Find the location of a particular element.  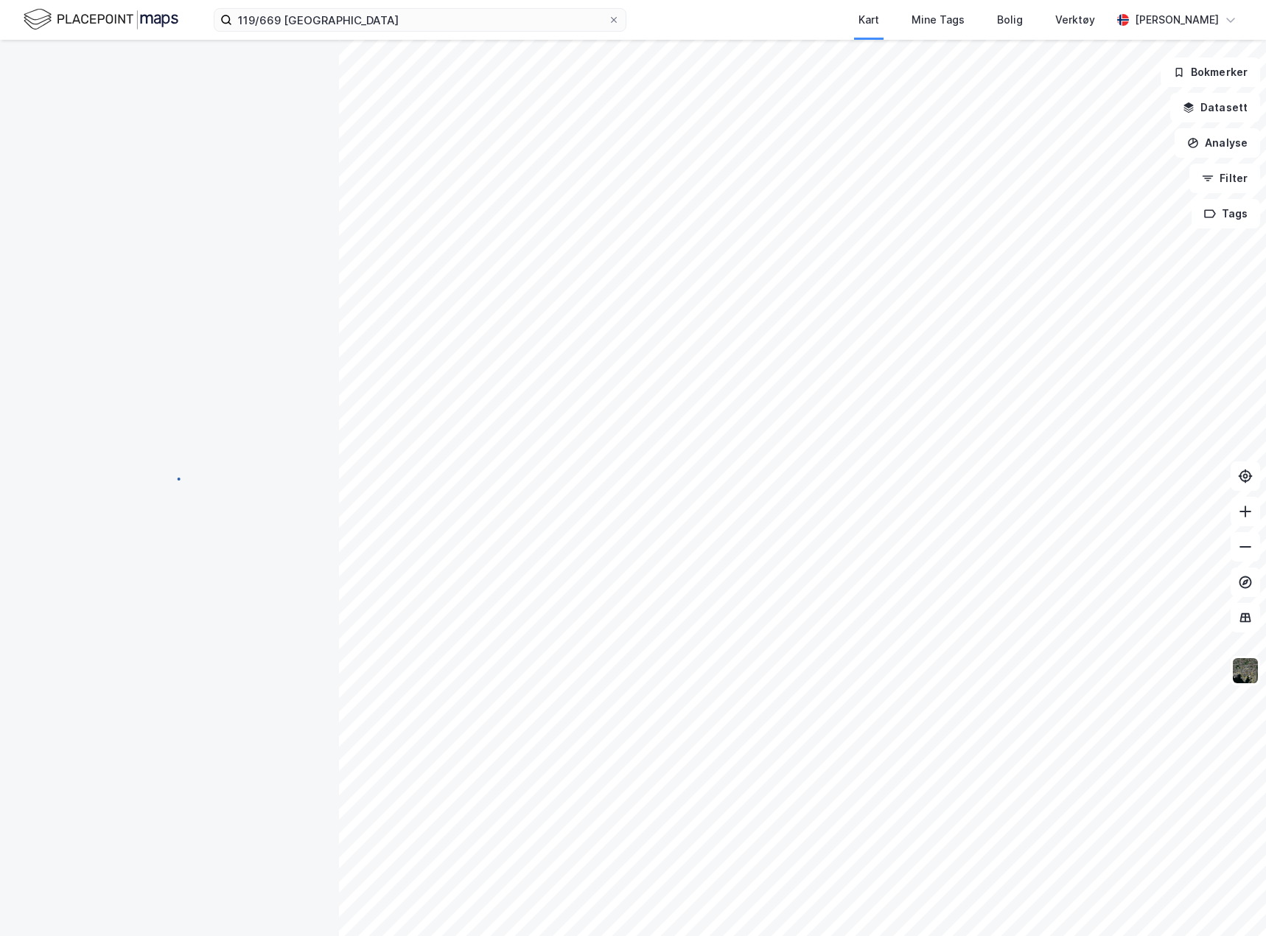

div: Kart is located at coordinates (869, 20).